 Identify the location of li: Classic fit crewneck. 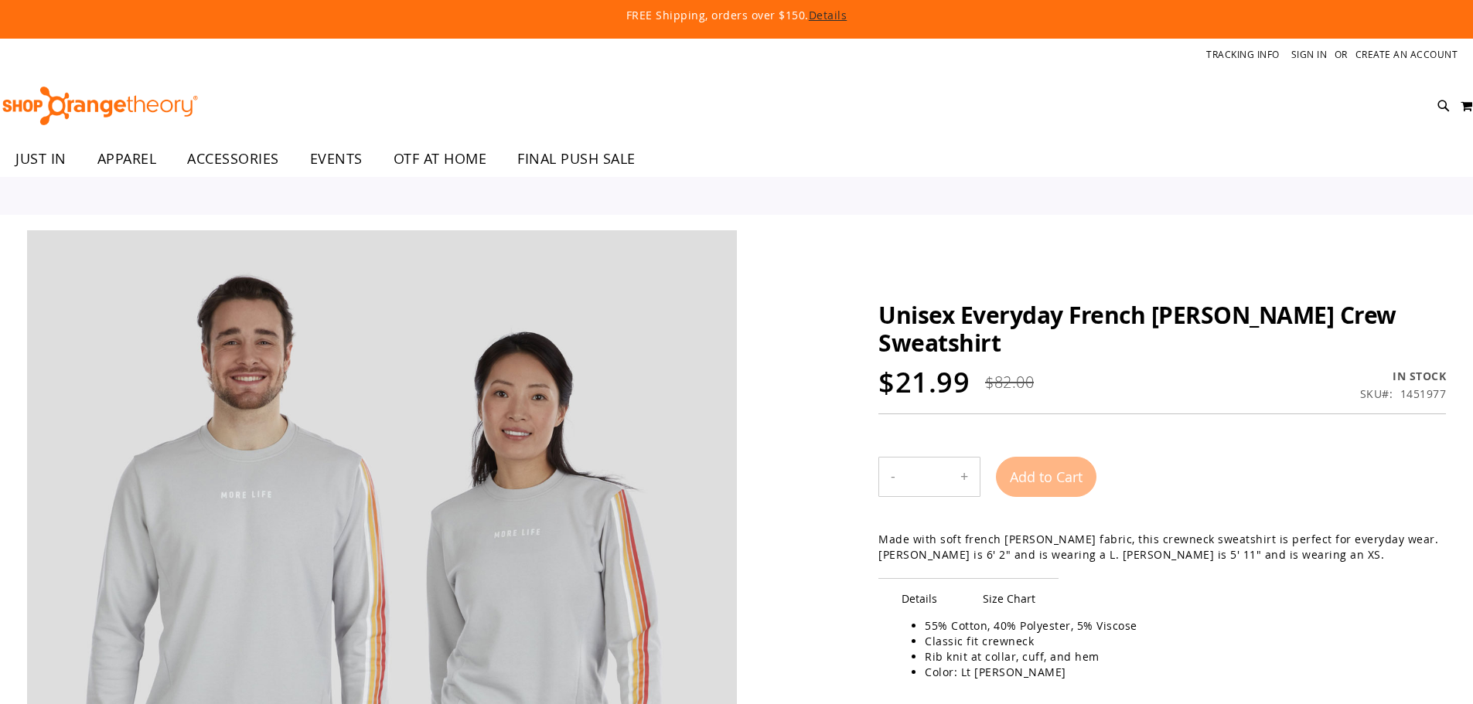
(1177, 642).